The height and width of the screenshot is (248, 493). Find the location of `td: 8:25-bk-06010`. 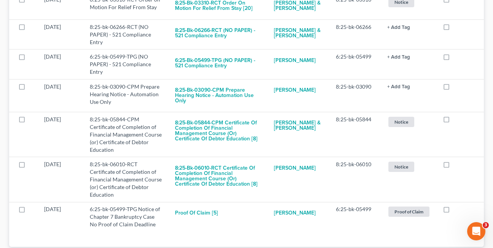

td: 8:25-bk-06010 is located at coordinates (355, 180).